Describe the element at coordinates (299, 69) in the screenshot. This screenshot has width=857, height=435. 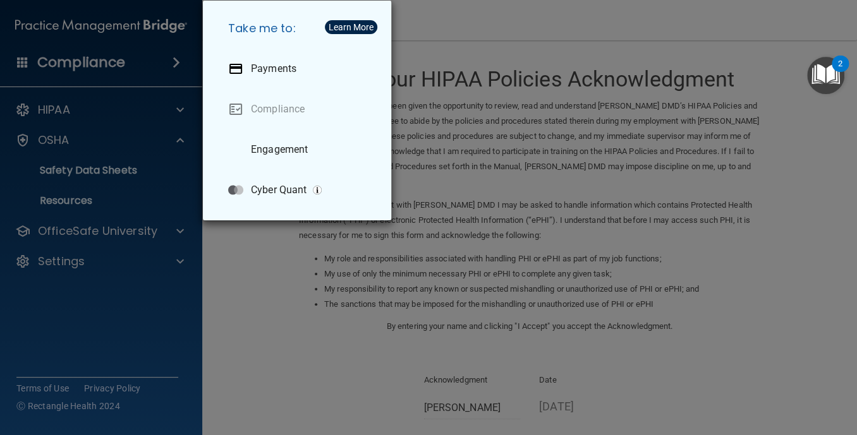
I see `a: Payments` at that location.